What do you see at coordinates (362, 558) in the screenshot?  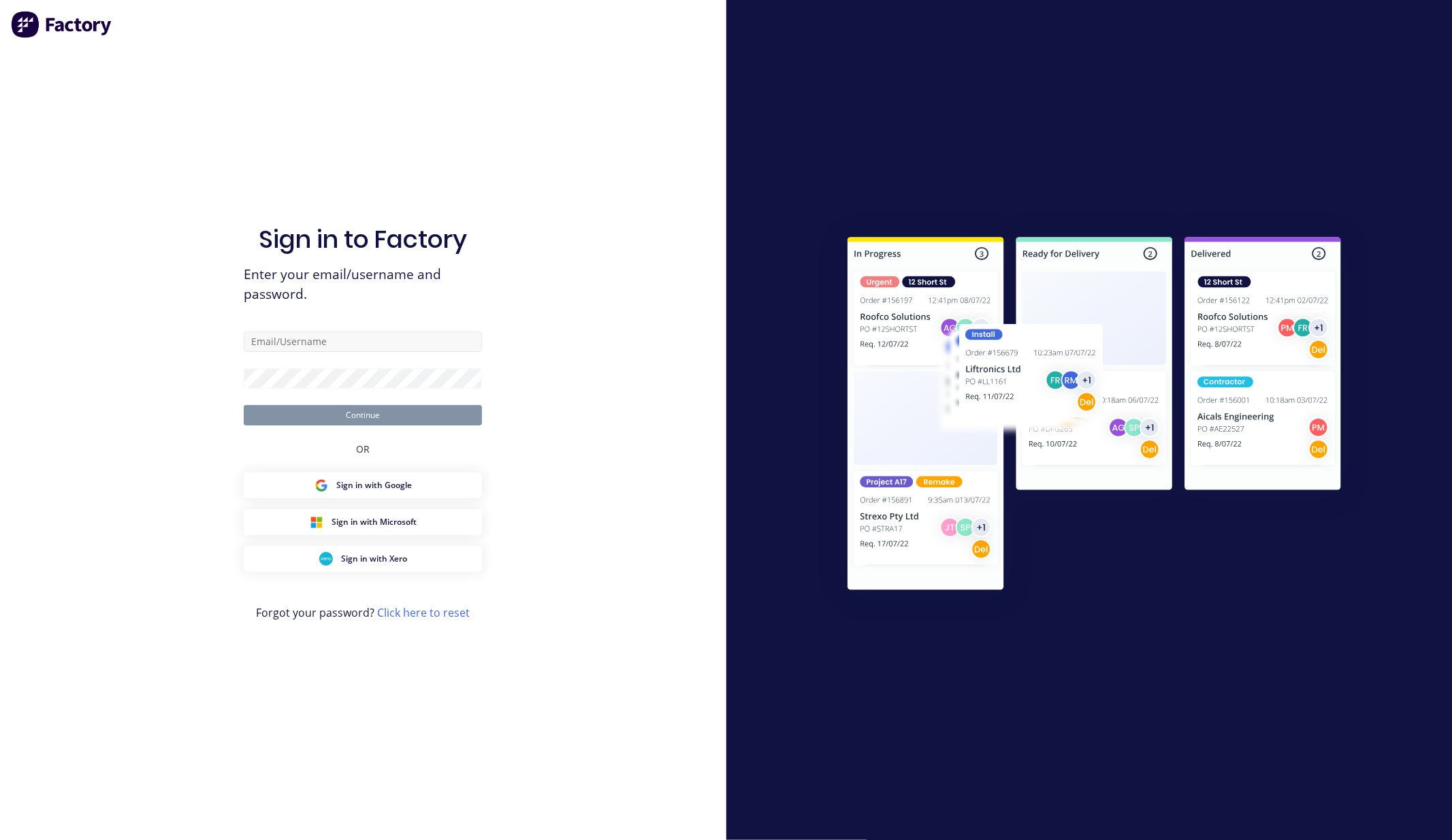 I see `button: Xero Sign inSign in with Xero` at bounding box center [362, 558].